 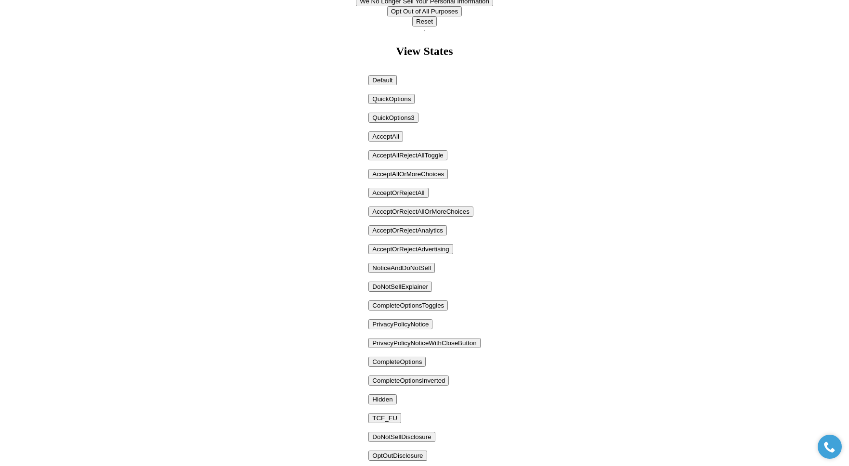 I want to click on button: CompleteOptions, so click(x=397, y=362).